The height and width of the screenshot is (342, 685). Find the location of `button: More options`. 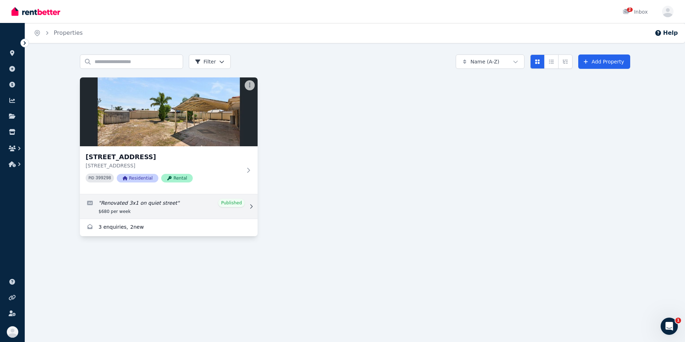

button: More options is located at coordinates (250, 85).